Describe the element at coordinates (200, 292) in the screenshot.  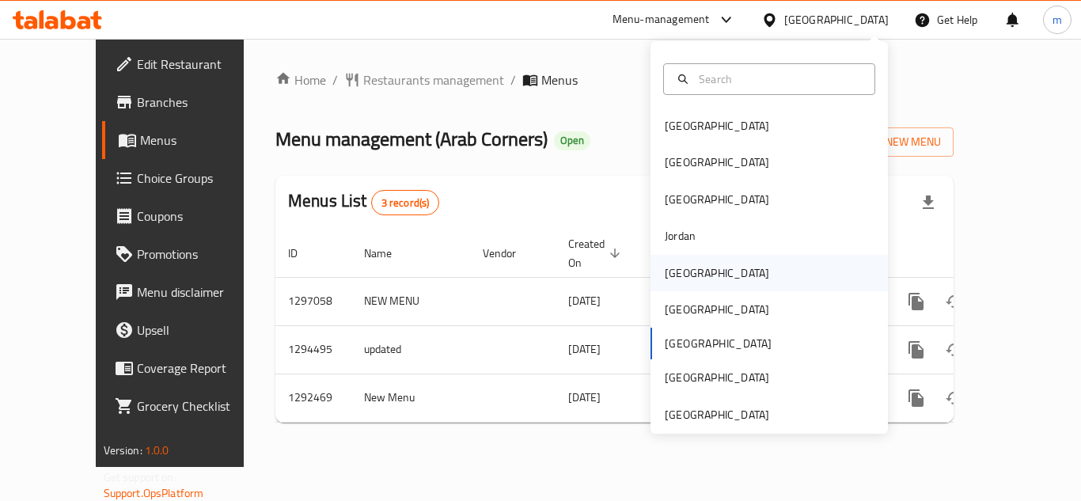
I see `span: Menu disclaimer` at that location.